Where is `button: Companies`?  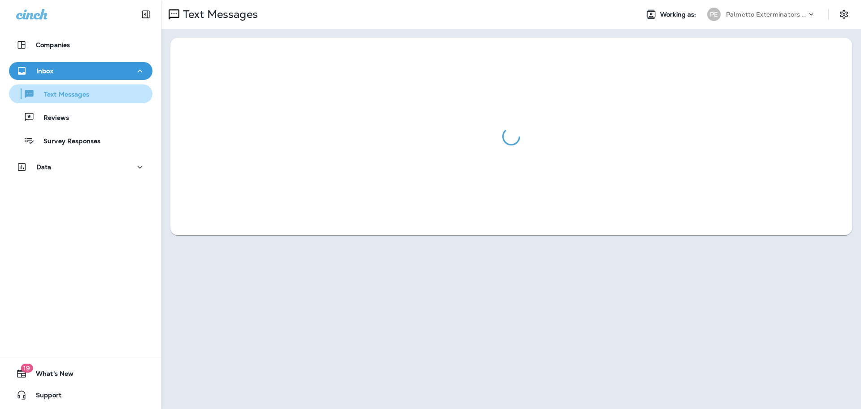 button: Companies is located at coordinates (81, 45).